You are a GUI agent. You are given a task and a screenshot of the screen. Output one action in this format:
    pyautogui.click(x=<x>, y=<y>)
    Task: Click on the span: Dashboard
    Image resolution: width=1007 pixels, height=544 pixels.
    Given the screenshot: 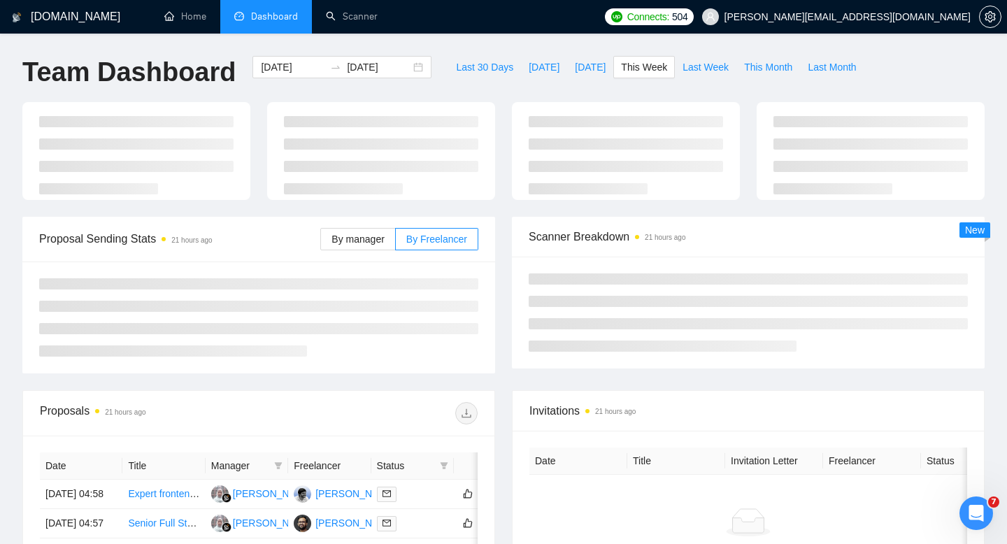 What is the action you would take?
    pyautogui.click(x=274, y=16)
    